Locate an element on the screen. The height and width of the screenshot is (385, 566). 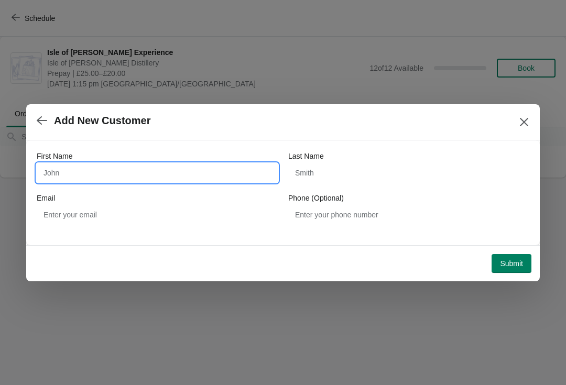
h2: Add New Customer is located at coordinates (102, 121).